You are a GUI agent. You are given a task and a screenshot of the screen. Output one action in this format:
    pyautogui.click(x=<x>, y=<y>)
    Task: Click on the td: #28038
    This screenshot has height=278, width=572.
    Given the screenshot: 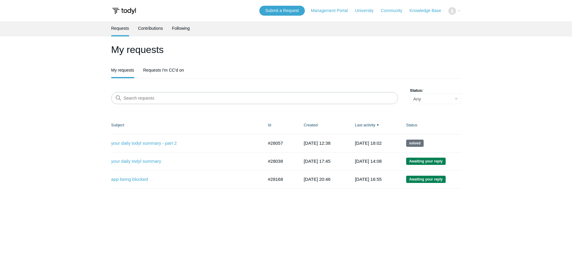 What is the action you would take?
    pyautogui.click(x=280, y=161)
    